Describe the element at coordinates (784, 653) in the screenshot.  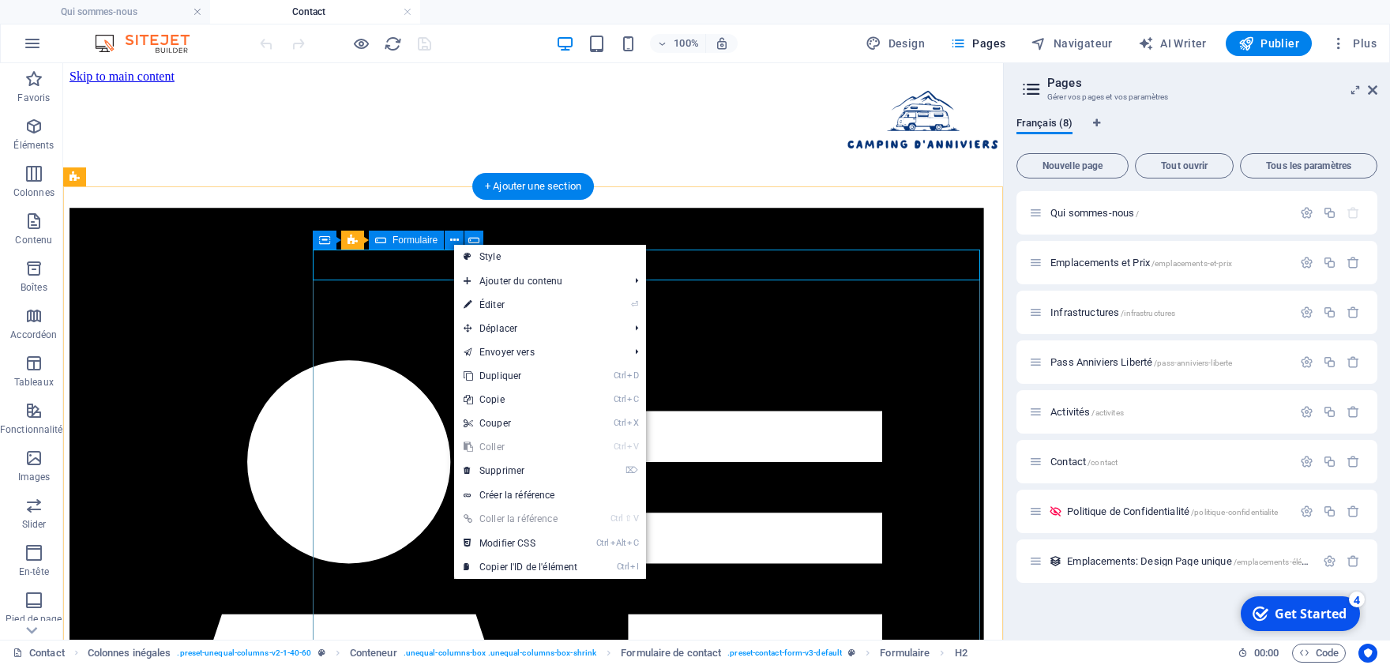
I see `span: . preset-contact-form-v3-default` at that location.